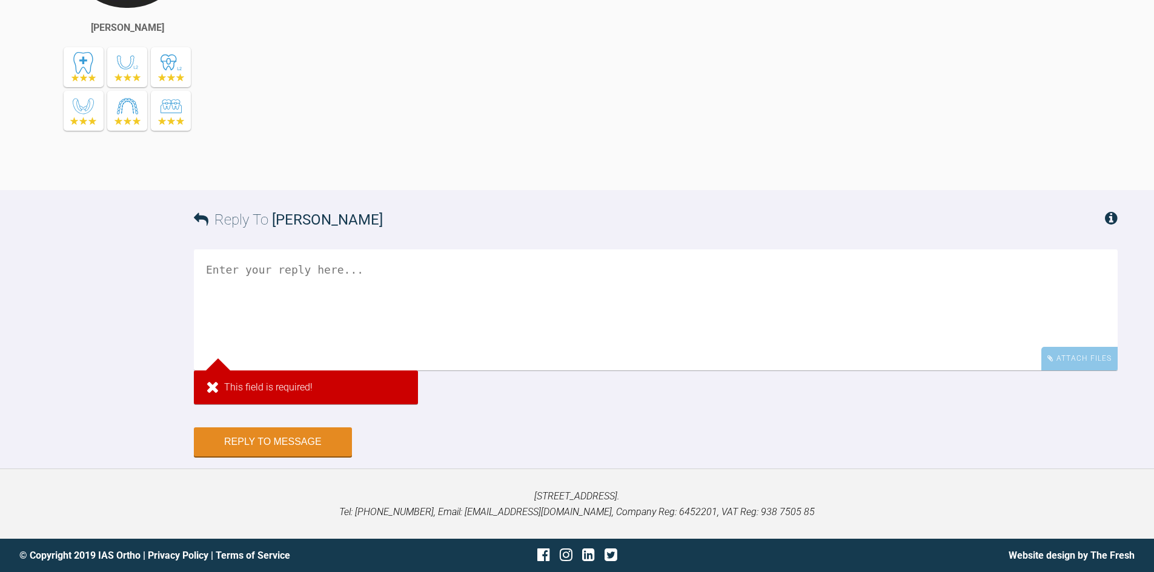  What do you see at coordinates (178, 556) in the screenshot?
I see `a: Privacy Policy` at bounding box center [178, 556].